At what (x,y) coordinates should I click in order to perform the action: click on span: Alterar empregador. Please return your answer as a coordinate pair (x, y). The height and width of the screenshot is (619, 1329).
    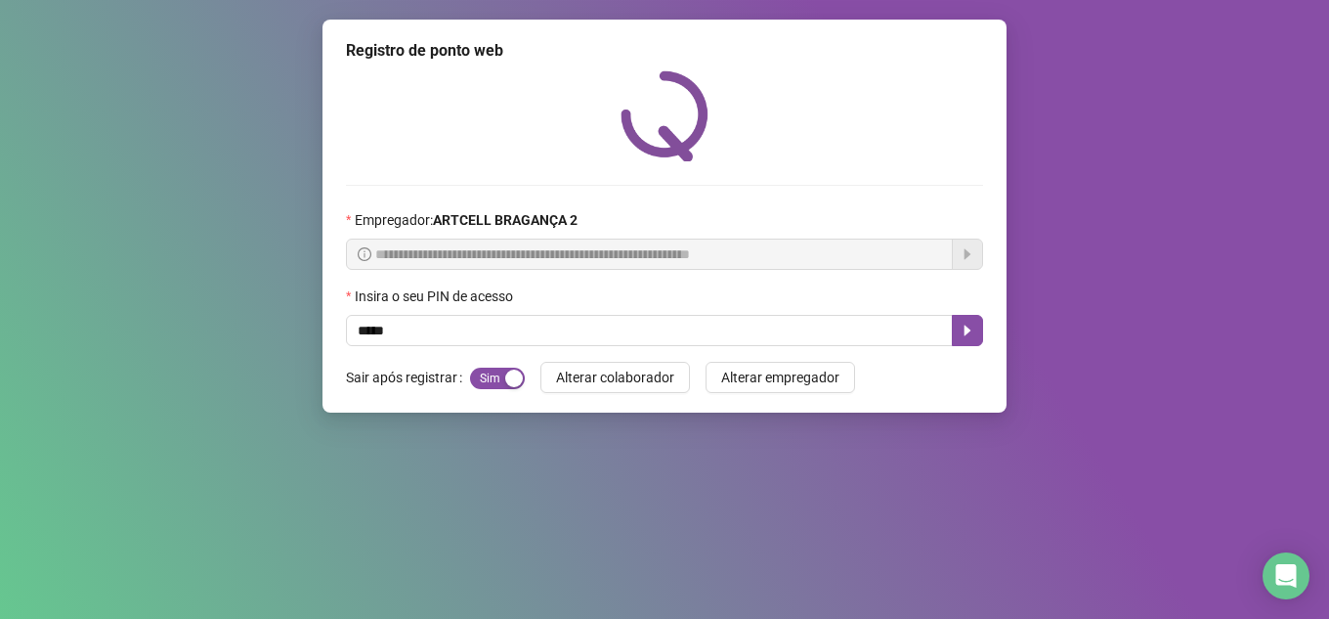
    Looking at the image, I should click on (780, 377).